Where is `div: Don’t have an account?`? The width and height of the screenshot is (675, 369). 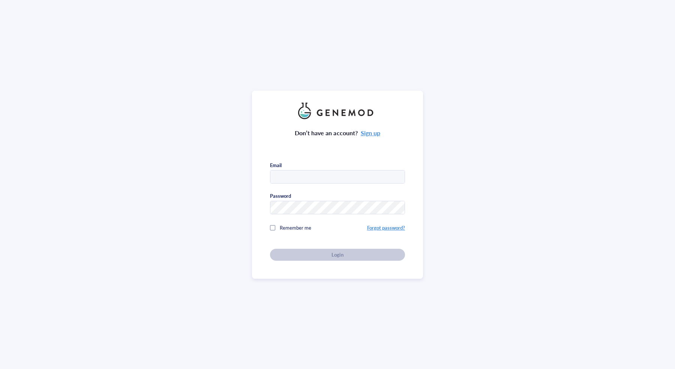
div: Don’t have an account? is located at coordinates (337, 133).